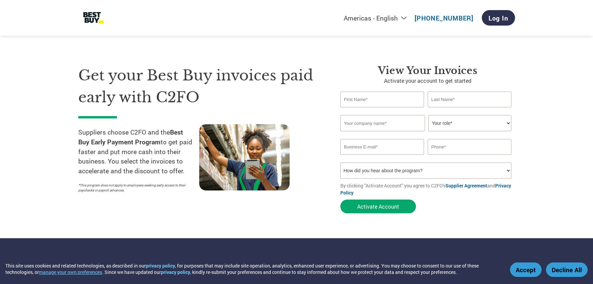  Describe the element at coordinates (253, 269) in the screenshot. I see `div: This site uses cookies and related technologies, as described in our , for purposes that may incl...` at that location.